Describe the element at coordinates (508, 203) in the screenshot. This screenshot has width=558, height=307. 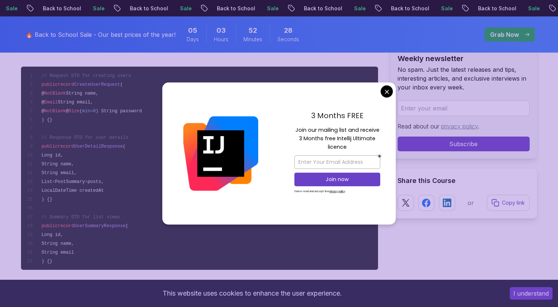
I see `button: Copy link` at that location.